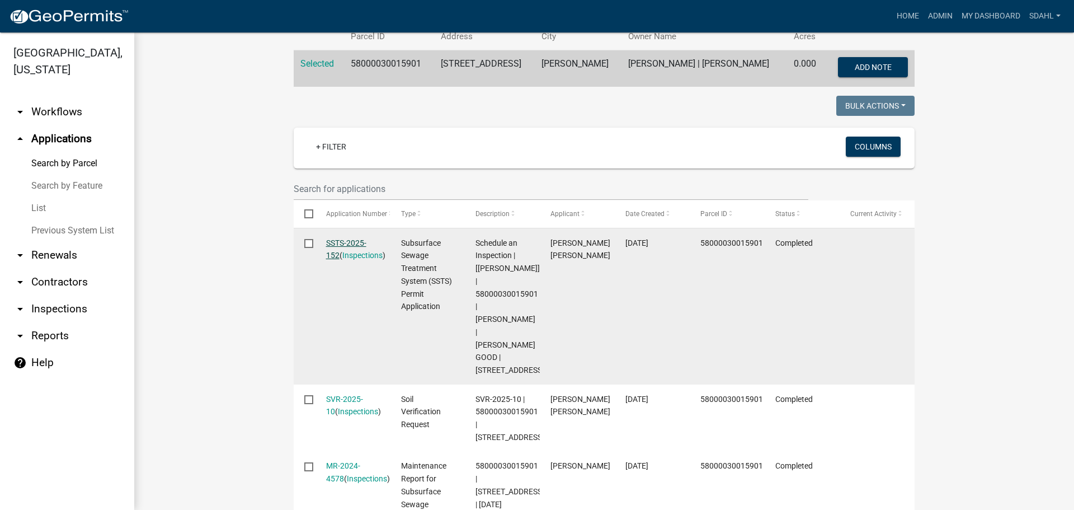  Describe the element at coordinates (20, 363) in the screenshot. I see `i: help` at that location.